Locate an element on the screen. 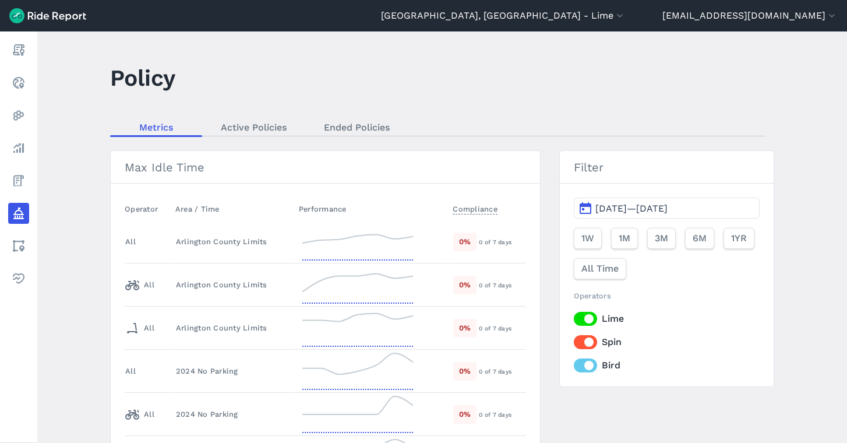 This screenshot has height=443, width=847. th: Performance is located at coordinates (371, 209).